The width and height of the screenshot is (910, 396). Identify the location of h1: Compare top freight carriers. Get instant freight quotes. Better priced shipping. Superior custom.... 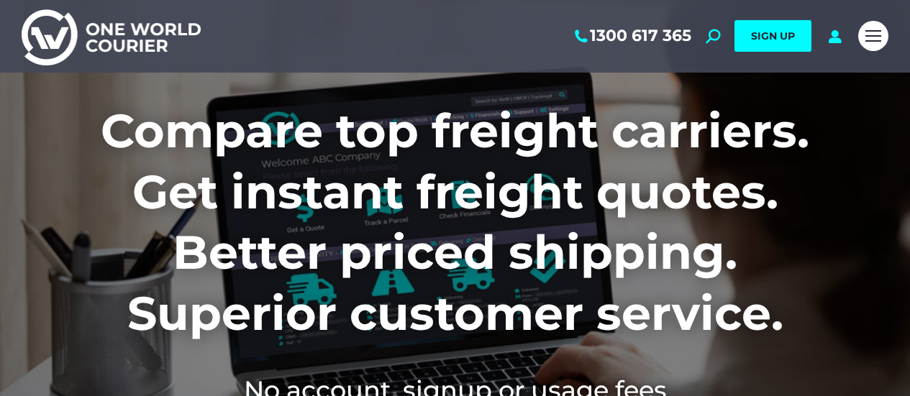
(455, 222).